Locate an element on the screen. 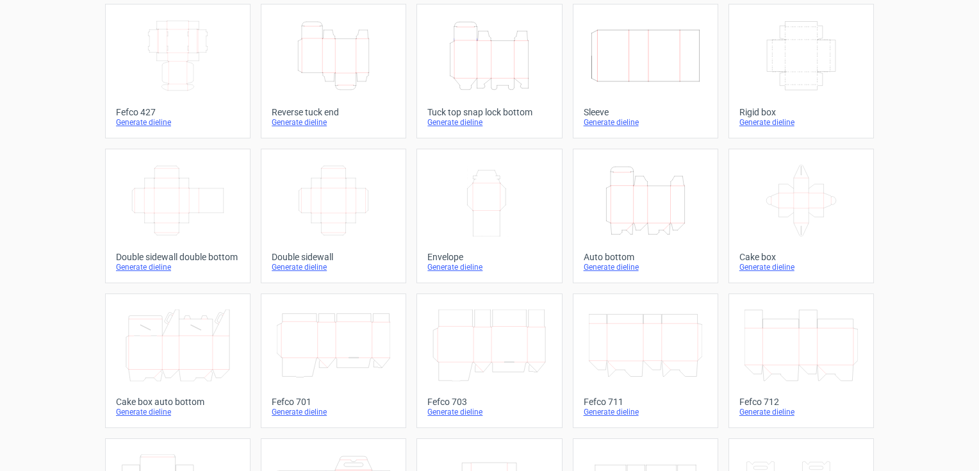  div: Rigid box is located at coordinates (801, 112).